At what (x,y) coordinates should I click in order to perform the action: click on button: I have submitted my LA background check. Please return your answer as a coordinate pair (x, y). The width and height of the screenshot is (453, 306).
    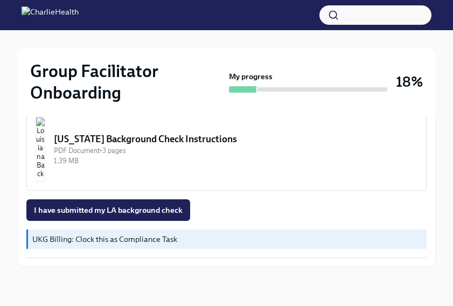
    Looking at the image, I should click on (108, 210).